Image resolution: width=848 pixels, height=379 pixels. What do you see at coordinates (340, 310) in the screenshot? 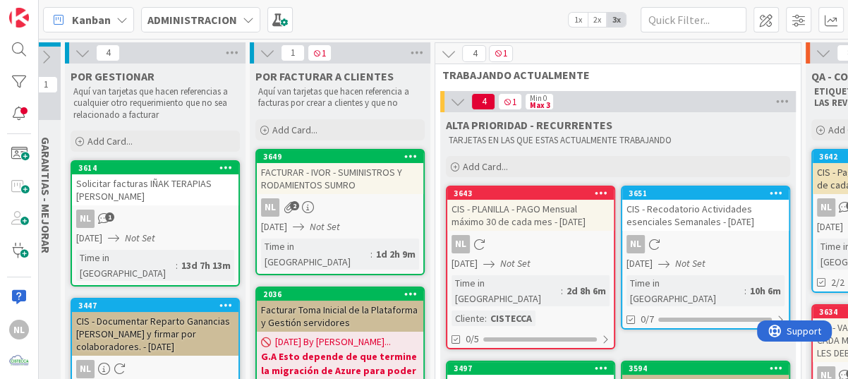
I see `div: 2036Facturar Toma Inicial de la Plataforma y Gestión servidores` at bounding box center [340, 310].